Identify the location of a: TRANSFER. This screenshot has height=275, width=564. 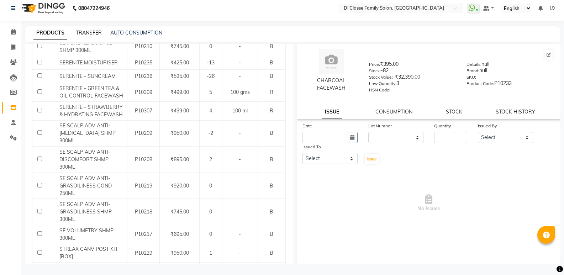
(89, 33).